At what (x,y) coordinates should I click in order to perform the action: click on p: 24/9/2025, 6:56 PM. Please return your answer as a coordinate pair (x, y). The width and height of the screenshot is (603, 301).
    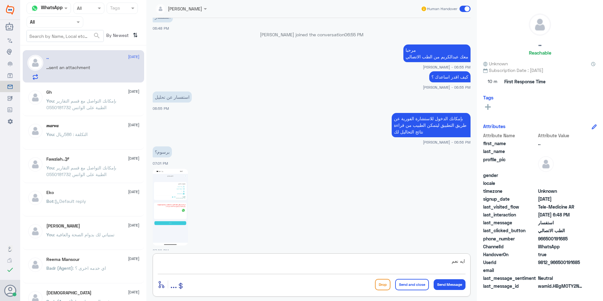
    Looking at the image, I should click on (431, 125).